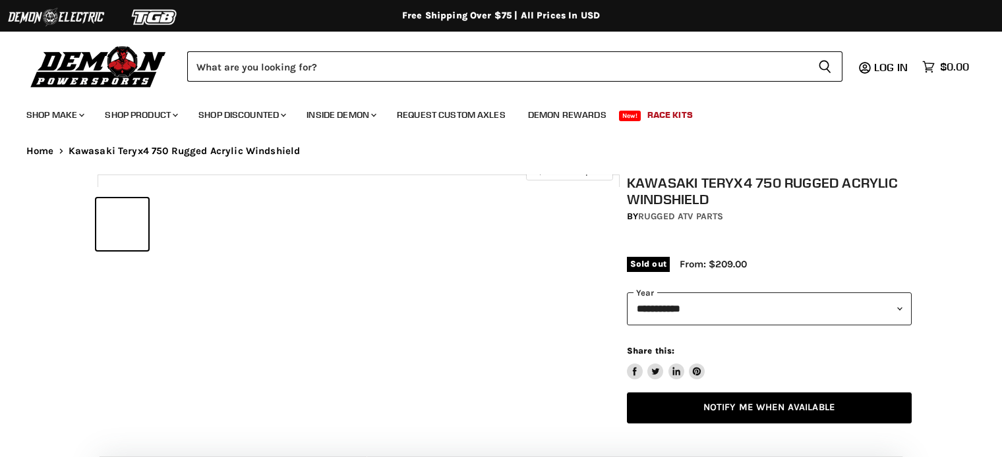 This screenshot has width=1002, height=457. What do you see at coordinates (340, 115) in the screenshot?
I see `a: Inside Demon` at bounding box center [340, 115].